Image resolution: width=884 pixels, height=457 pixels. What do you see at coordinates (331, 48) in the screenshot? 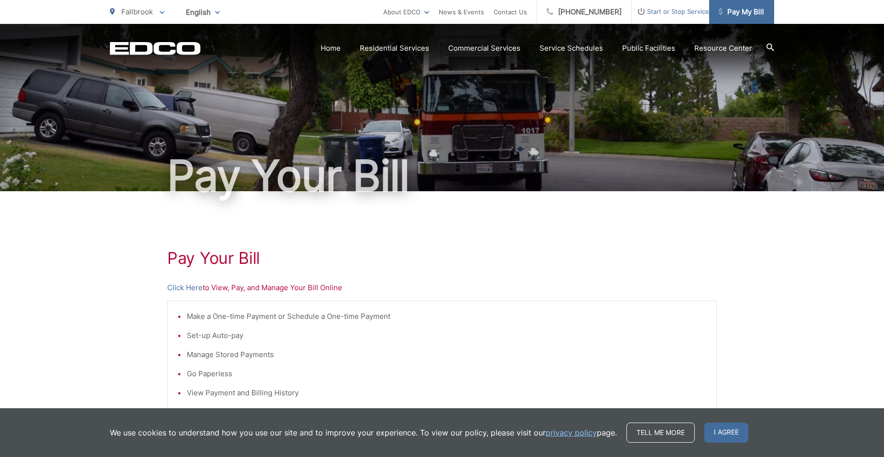
I see `a: Home` at bounding box center [331, 48].